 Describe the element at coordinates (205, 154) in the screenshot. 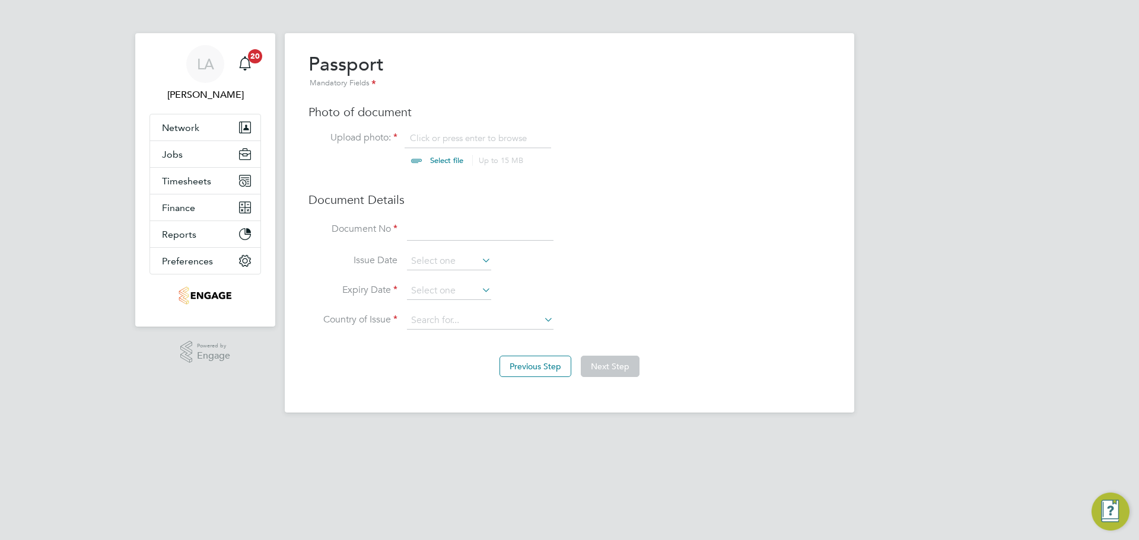

I see `button: Jobs` at that location.